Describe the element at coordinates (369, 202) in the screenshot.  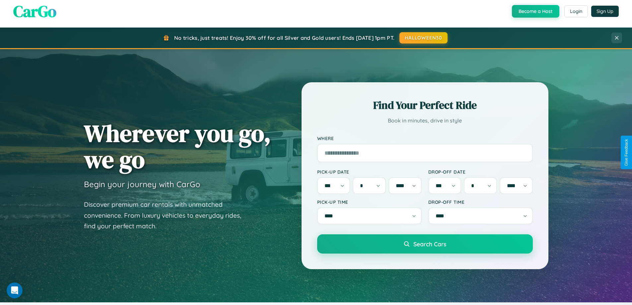
I see `label: Pick-up Time` at that location.